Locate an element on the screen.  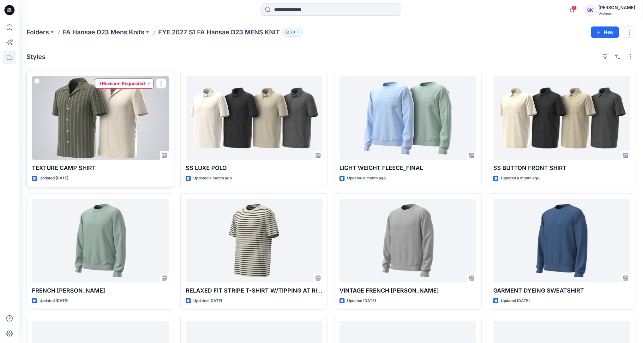
button: 20 is located at coordinates (292, 32).